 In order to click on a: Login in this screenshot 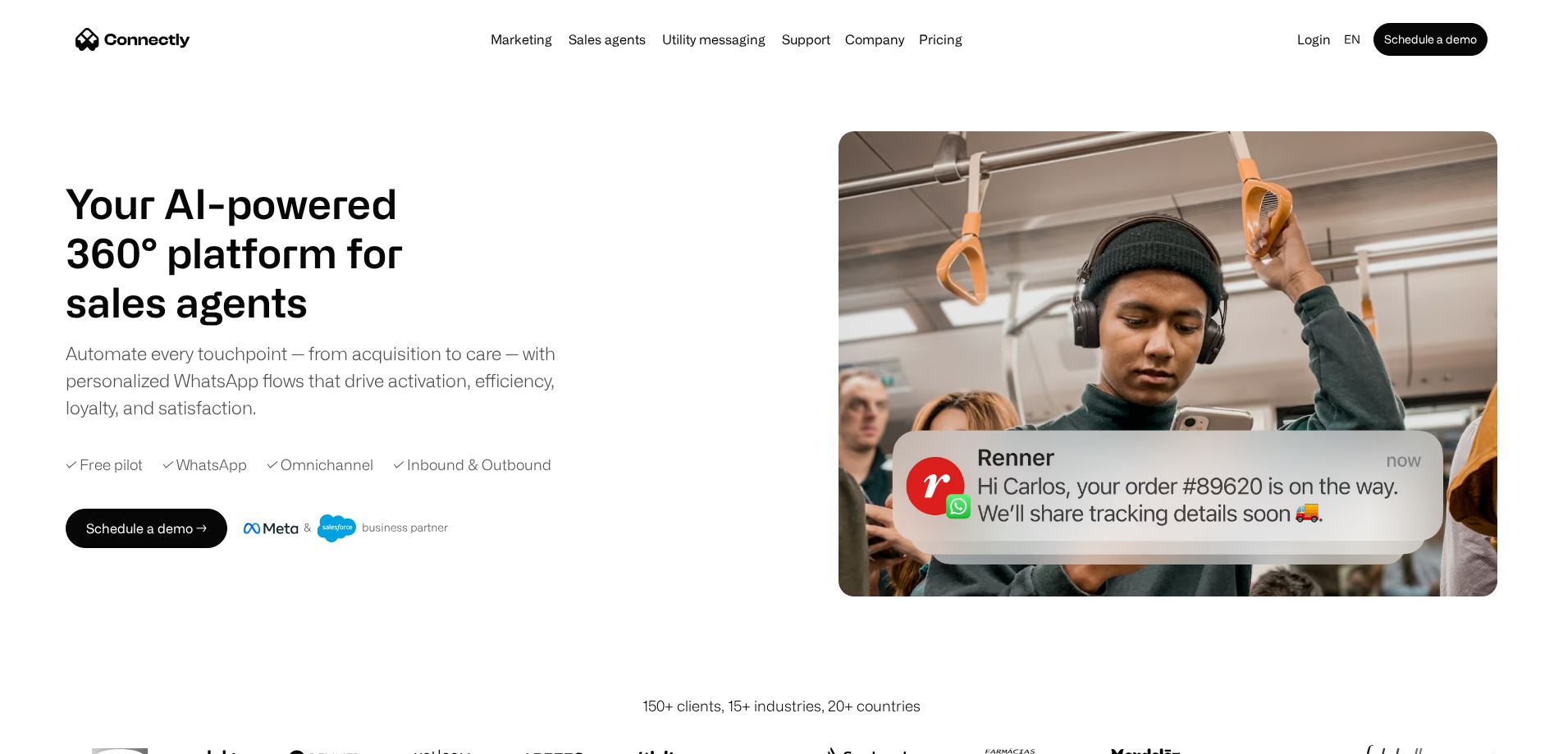, I will do `click(1314, 39)`.